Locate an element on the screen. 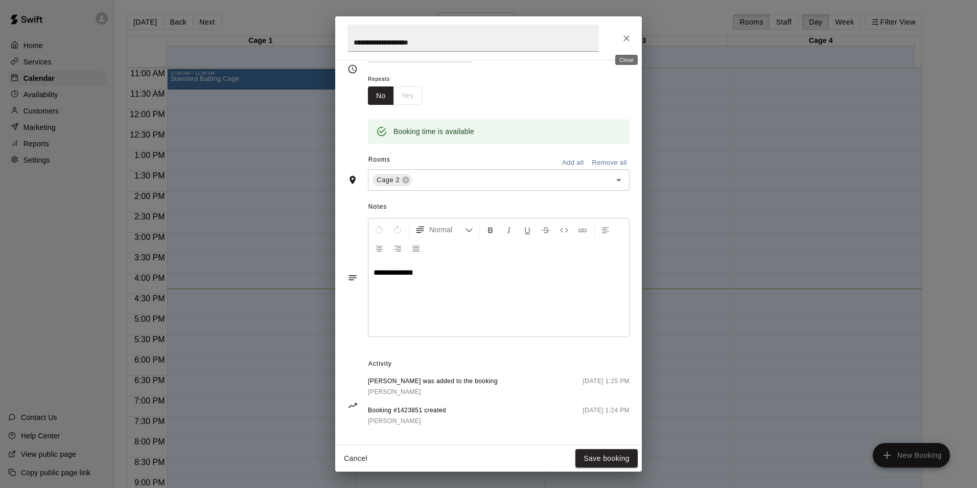 This screenshot has height=488, width=977. button: Formatting Options is located at coordinates (444, 229).